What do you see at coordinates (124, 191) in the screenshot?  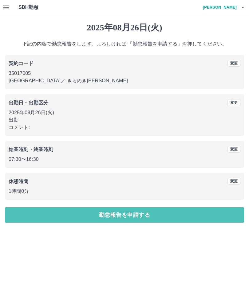 I see `p: 1時間0分` at bounding box center [124, 191].